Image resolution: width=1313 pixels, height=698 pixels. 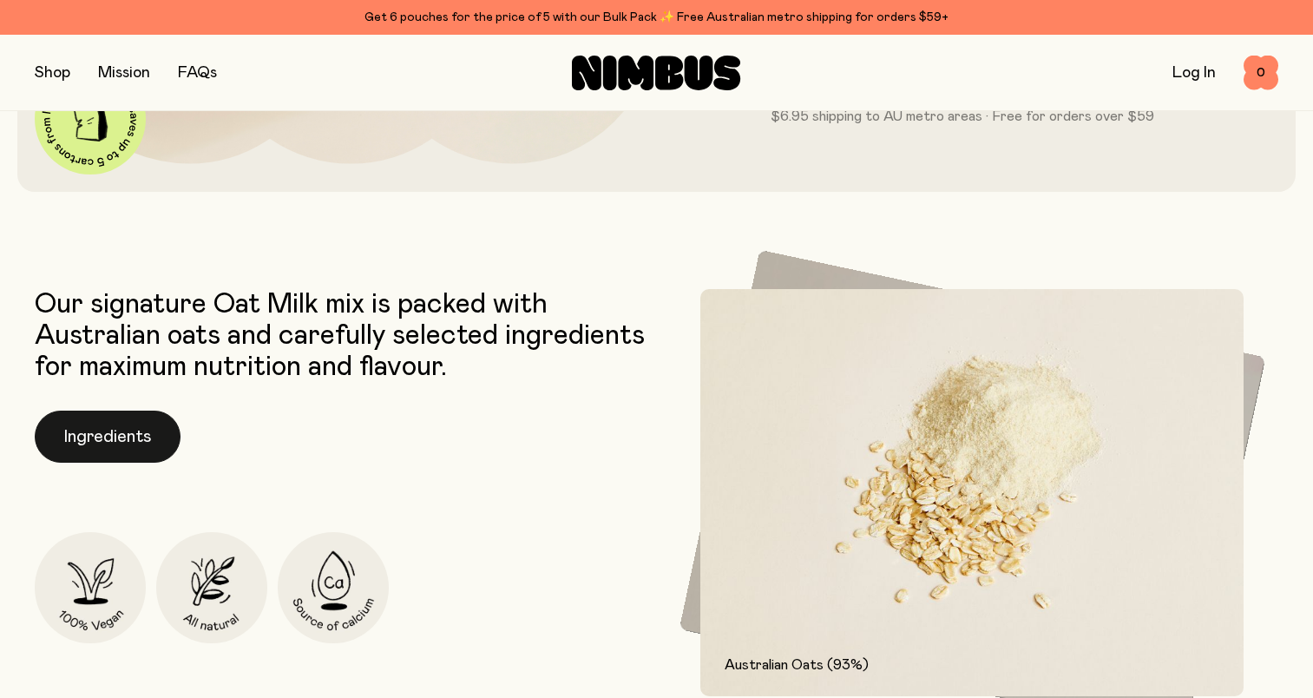 I want to click on a: FAQs, so click(x=197, y=73).